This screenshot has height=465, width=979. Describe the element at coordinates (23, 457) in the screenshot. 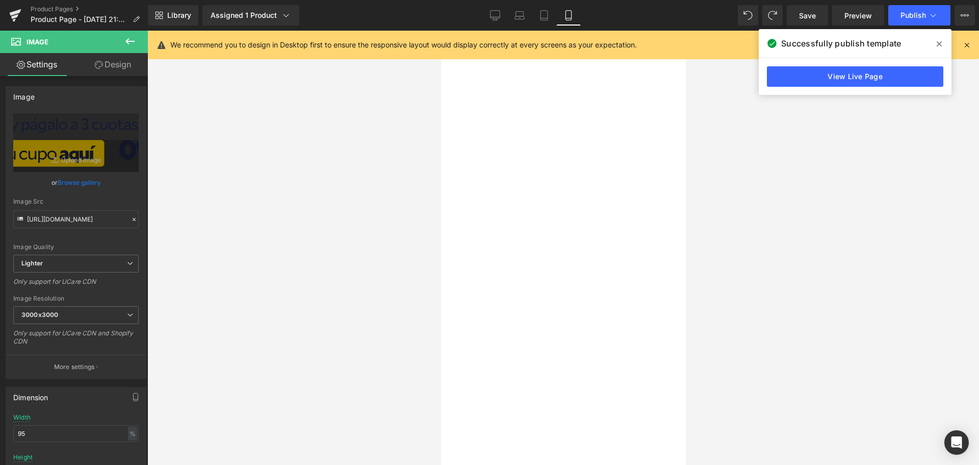

I see `div: Height` at that location.